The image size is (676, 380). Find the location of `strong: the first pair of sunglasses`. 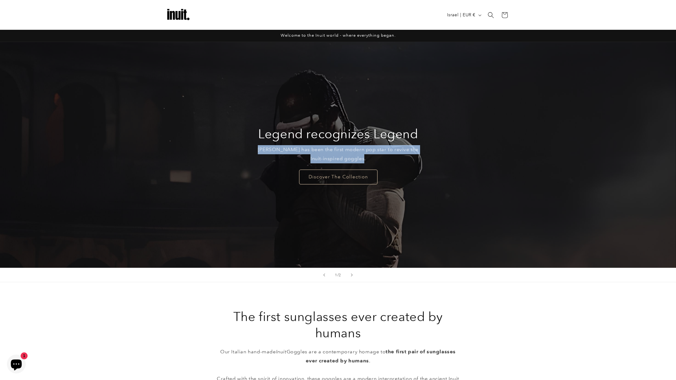

strong: the first pair of sunglasses is located at coordinates (421, 351).